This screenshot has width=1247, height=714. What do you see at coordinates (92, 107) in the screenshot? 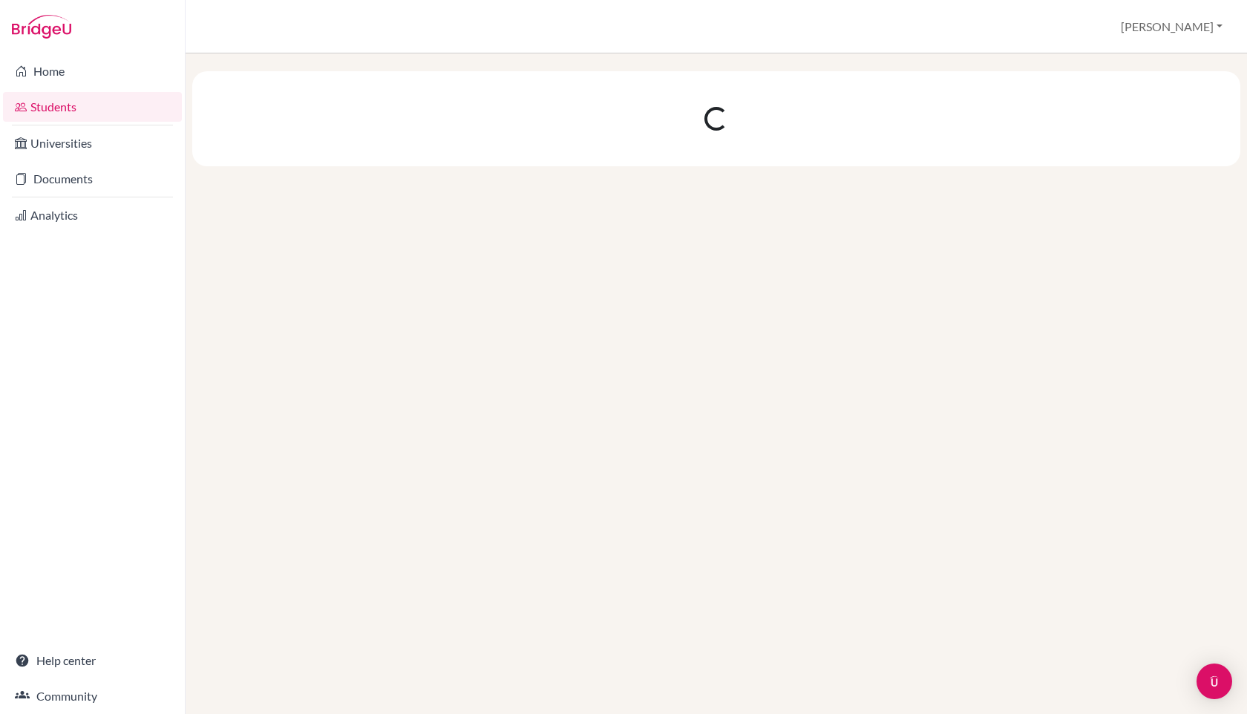
I see `a: Students` at bounding box center [92, 107].